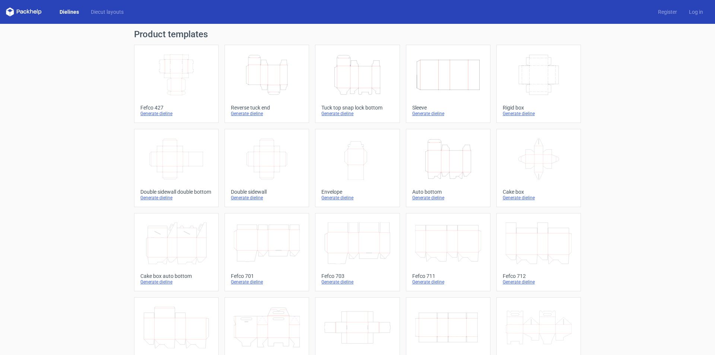 This screenshot has width=715, height=355. What do you see at coordinates (357, 192) in the screenshot?
I see `div: Envelope` at bounding box center [357, 192].